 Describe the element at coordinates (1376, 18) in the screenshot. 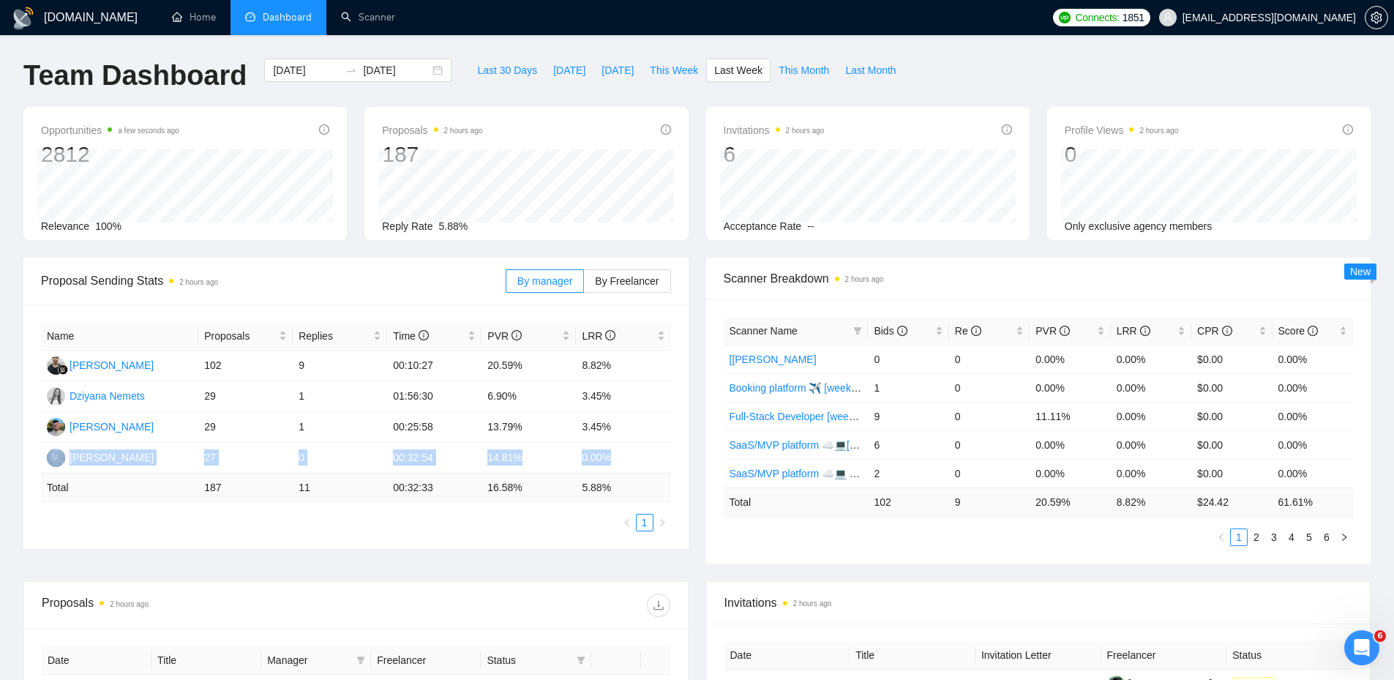

I see `a: setting` at that location.